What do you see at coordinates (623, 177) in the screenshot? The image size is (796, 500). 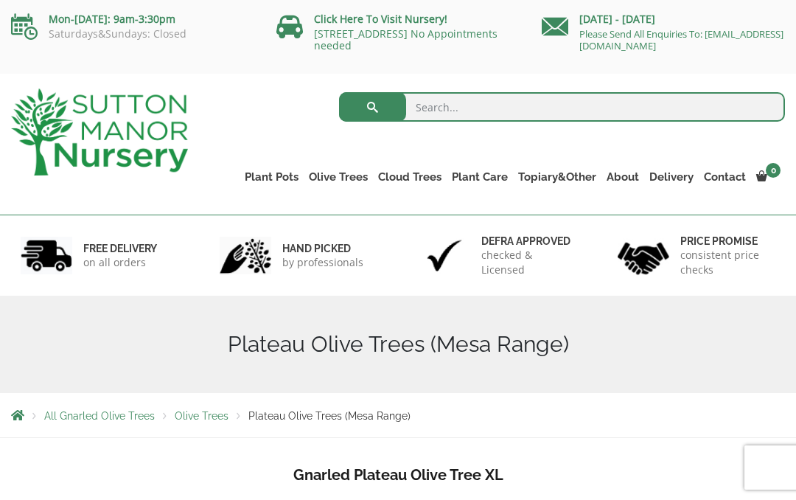 I see `a: About` at bounding box center [623, 177].